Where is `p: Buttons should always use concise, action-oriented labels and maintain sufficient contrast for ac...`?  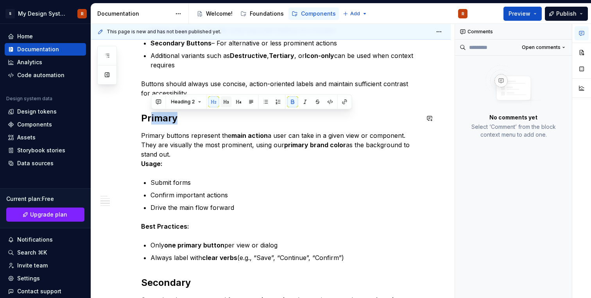 p: Buttons should always use concise, action-oriented labels and maintain sufficient contrast for ac... is located at coordinates (280, 88).